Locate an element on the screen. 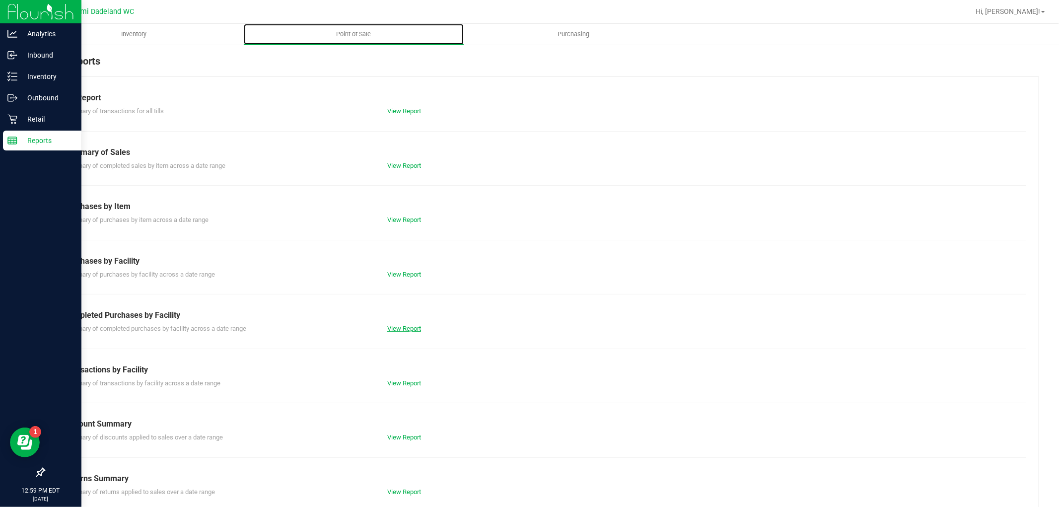  div: Till Report is located at coordinates (541, 98).